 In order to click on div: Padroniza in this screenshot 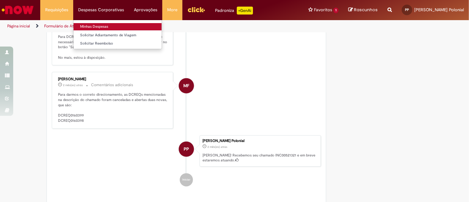, I will do `click(234, 11)`.